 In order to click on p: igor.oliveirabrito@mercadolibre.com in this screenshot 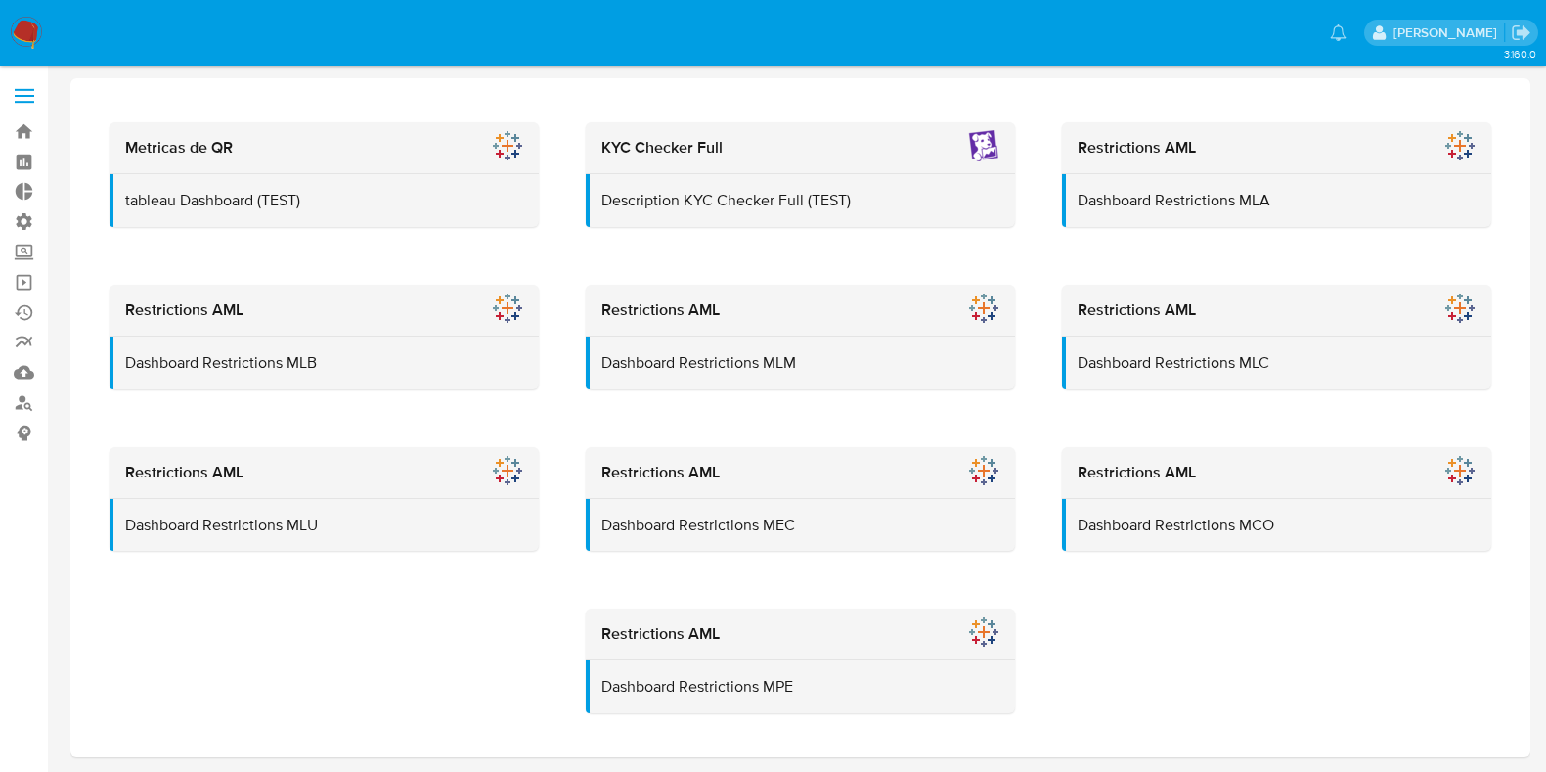, I will do `click(1448, 32)`.